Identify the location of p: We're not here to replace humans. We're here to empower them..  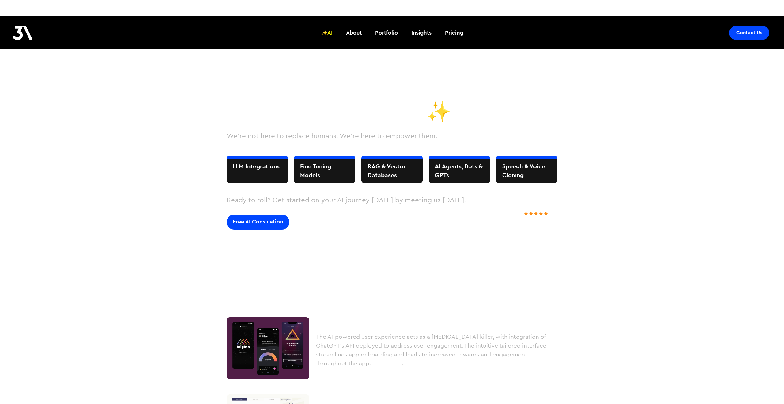
(392, 136).